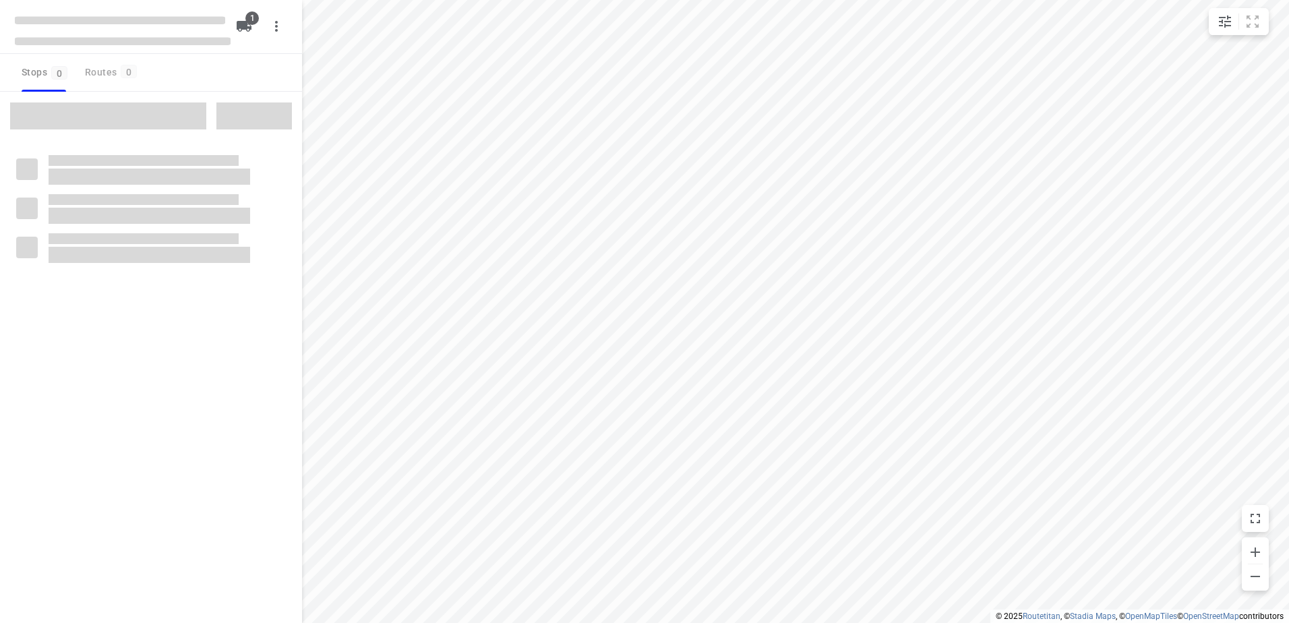 This screenshot has width=1289, height=623. I want to click on a: OpenMapTiles, so click(1150, 616).